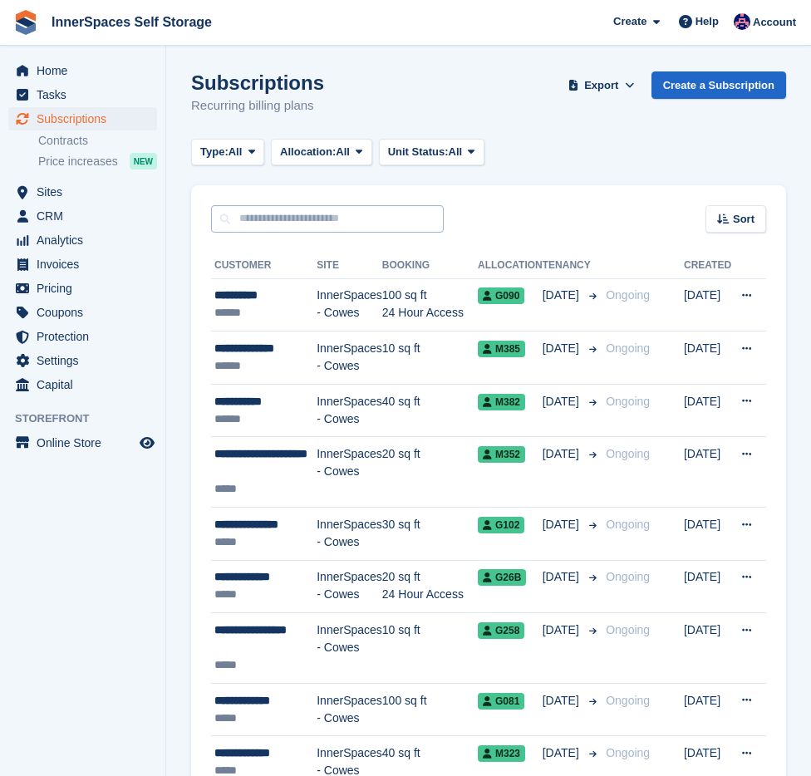  What do you see at coordinates (744, 219) in the screenshot?
I see `span: Sort` at bounding box center [744, 219].